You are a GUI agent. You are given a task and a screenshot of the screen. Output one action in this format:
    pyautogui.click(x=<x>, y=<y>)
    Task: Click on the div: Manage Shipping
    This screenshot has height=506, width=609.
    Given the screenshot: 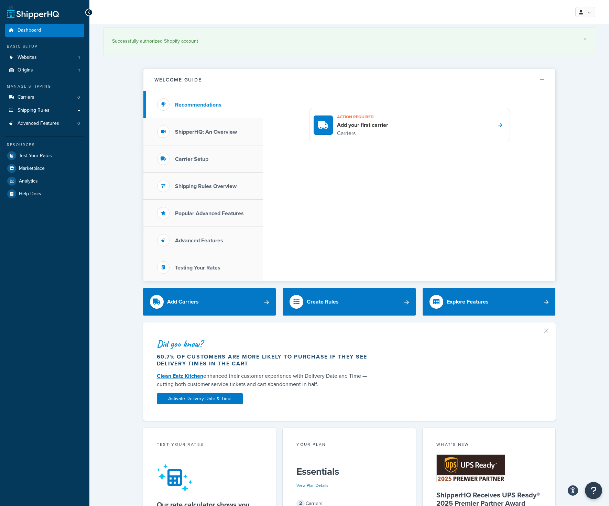 What is the action you would take?
    pyautogui.click(x=45, y=86)
    